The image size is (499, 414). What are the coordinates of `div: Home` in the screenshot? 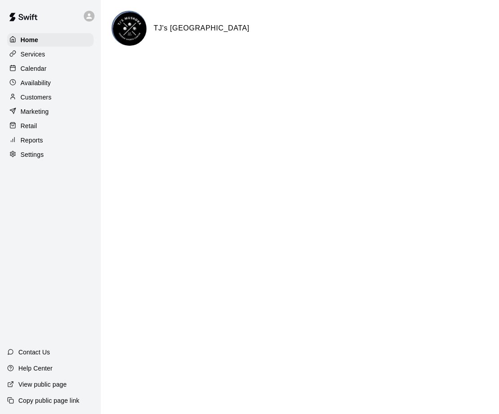 It's located at (50, 40).